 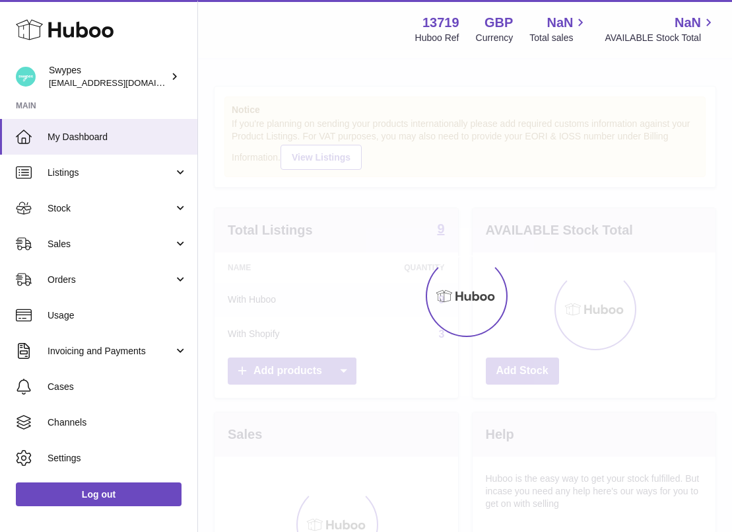 What do you see at coordinates (110, 172) in the screenshot?
I see `span: Listings` at bounding box center [110, 172].